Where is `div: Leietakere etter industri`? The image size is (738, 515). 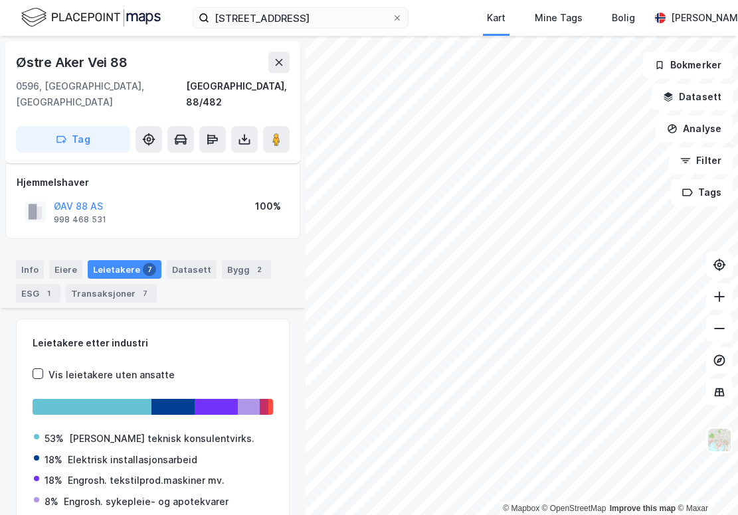
div: Leietakere etter industri is located at coordinates (153, 343).